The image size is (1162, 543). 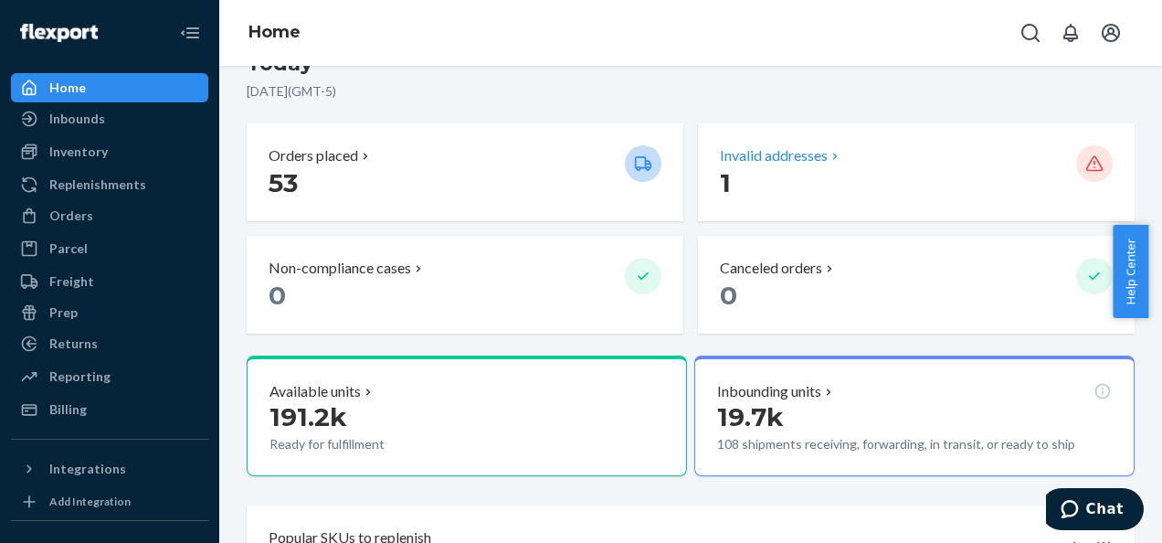 What do you see at coordinates (110, 152) in the screenshot?
I see `a: Inventory` at bounding box center [110, 152].